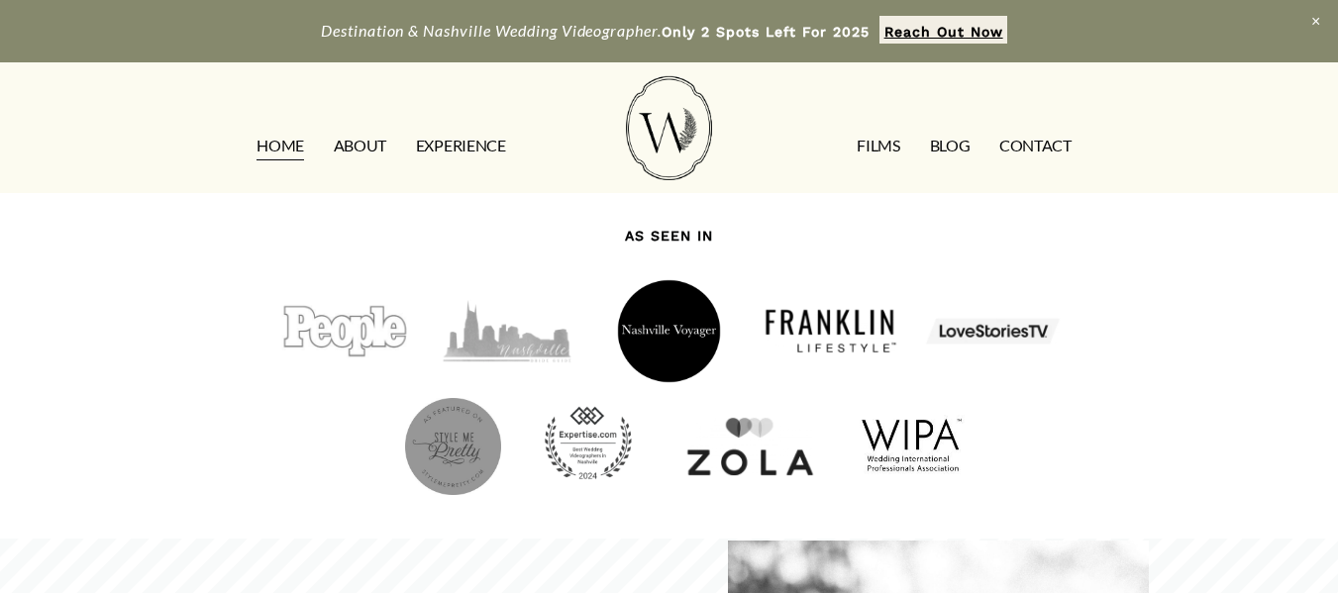  Describe the element at coordinates (360, 147) in the screenshot. I see `a: ABOUT` at that location.